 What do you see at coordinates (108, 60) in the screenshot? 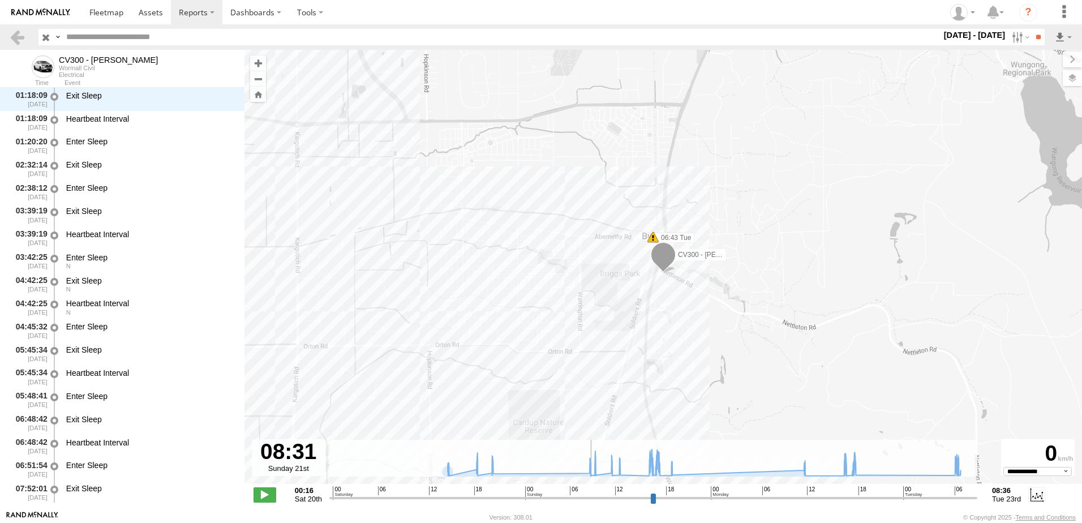
I see `div: CV300 - Jayden LePage - View Asset History` at bounding box center [108, 60].